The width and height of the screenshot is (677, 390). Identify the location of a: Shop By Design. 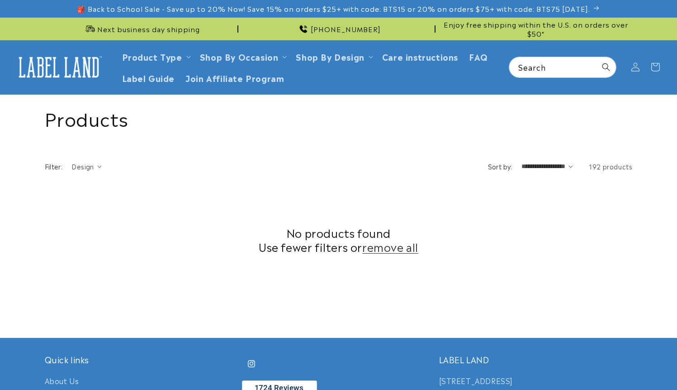
(330, 56).